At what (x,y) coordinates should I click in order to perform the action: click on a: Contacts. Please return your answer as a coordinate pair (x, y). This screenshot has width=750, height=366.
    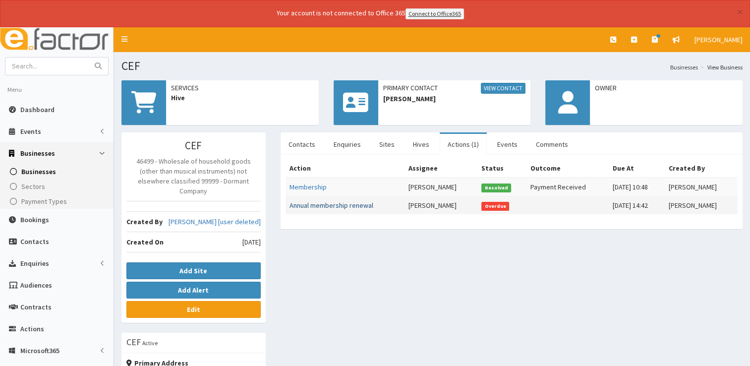
    Looking at the image, I should click on (302, 144).